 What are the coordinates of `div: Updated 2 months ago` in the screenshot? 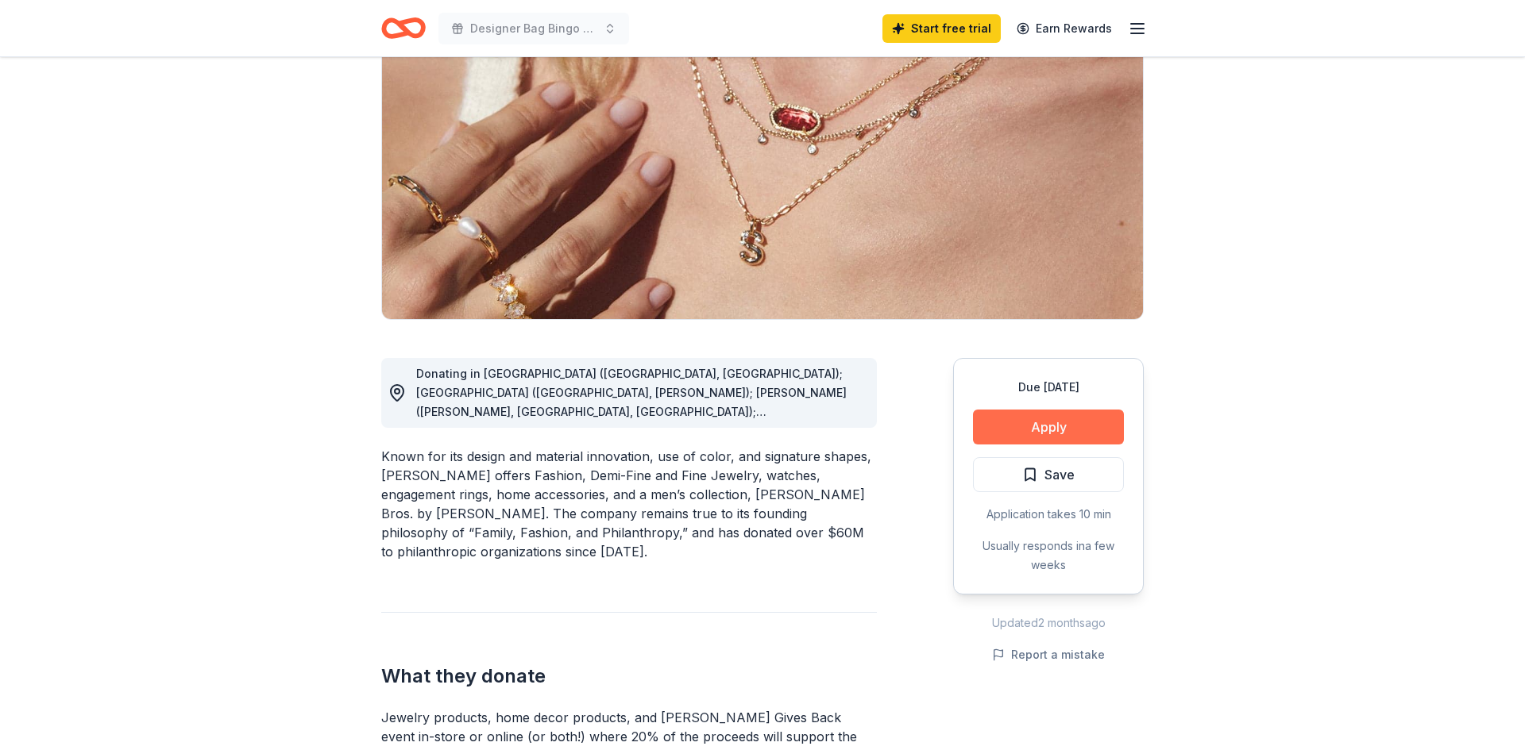 It's located at (1048, 623).